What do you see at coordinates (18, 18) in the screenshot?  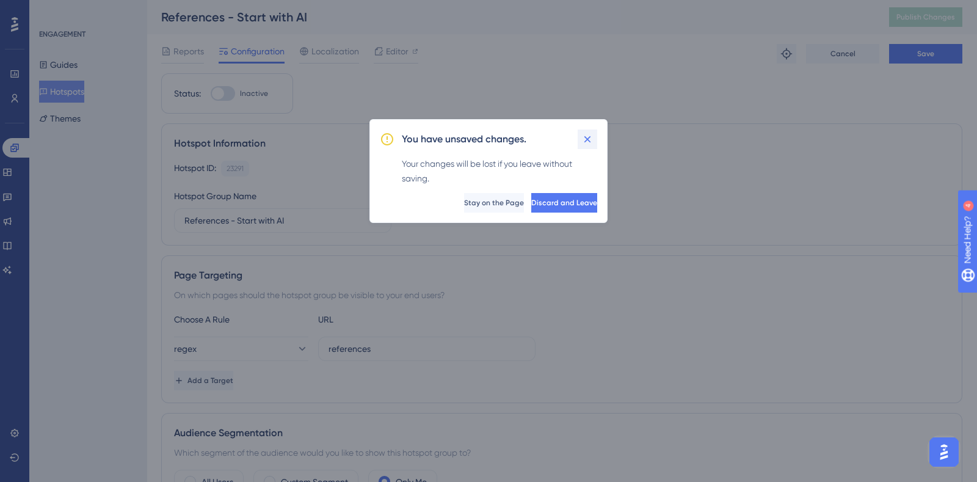 I see `img: launcher-image-alternative-text` at bounding box center [18, 18].